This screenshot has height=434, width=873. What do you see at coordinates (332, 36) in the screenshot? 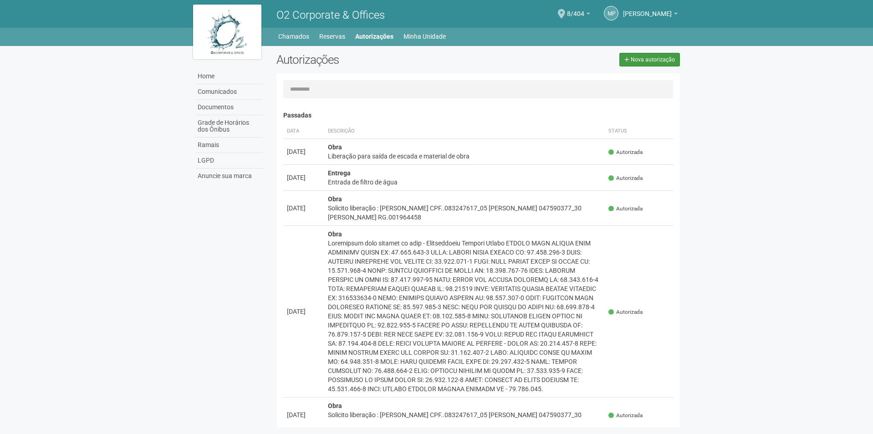
I see `a: Reservas` at bounding box center [332, 36].